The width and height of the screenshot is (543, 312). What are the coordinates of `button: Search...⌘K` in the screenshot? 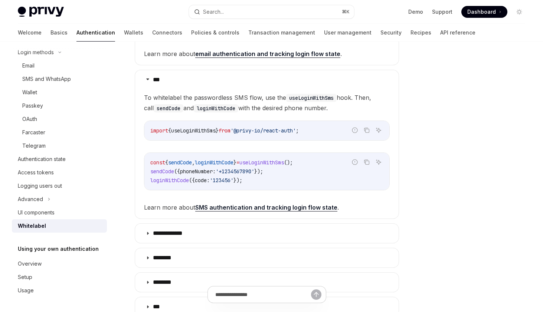 It's located at (271, 12).